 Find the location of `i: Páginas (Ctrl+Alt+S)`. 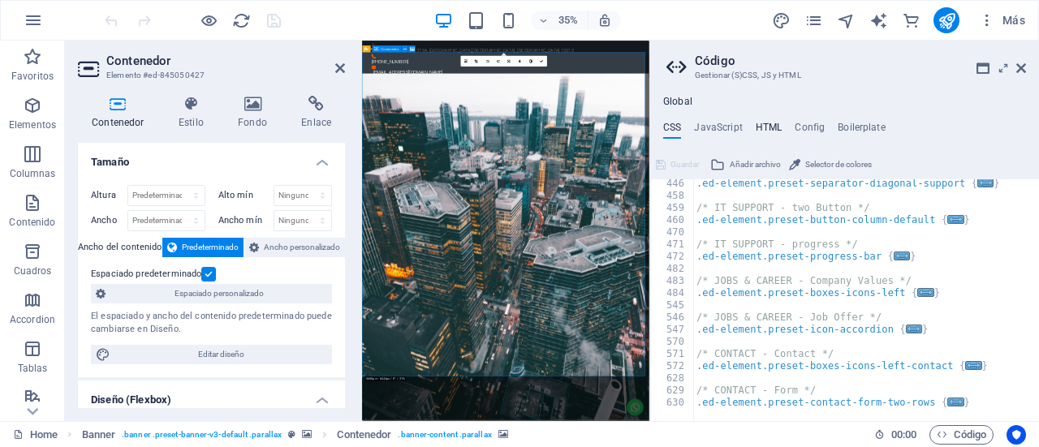

i: Páginas (Ctrl+Alt+S) is located at coordinates (813, 20).